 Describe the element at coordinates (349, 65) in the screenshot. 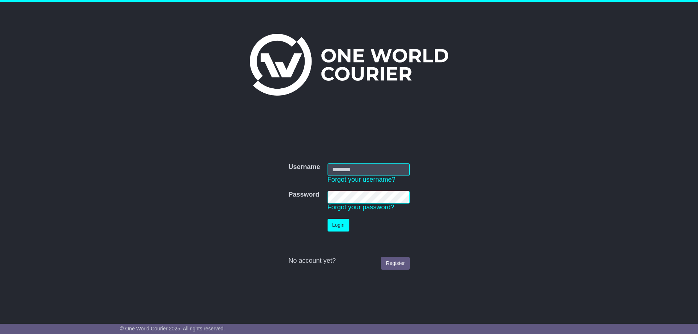

I see `img: One World` at that location.